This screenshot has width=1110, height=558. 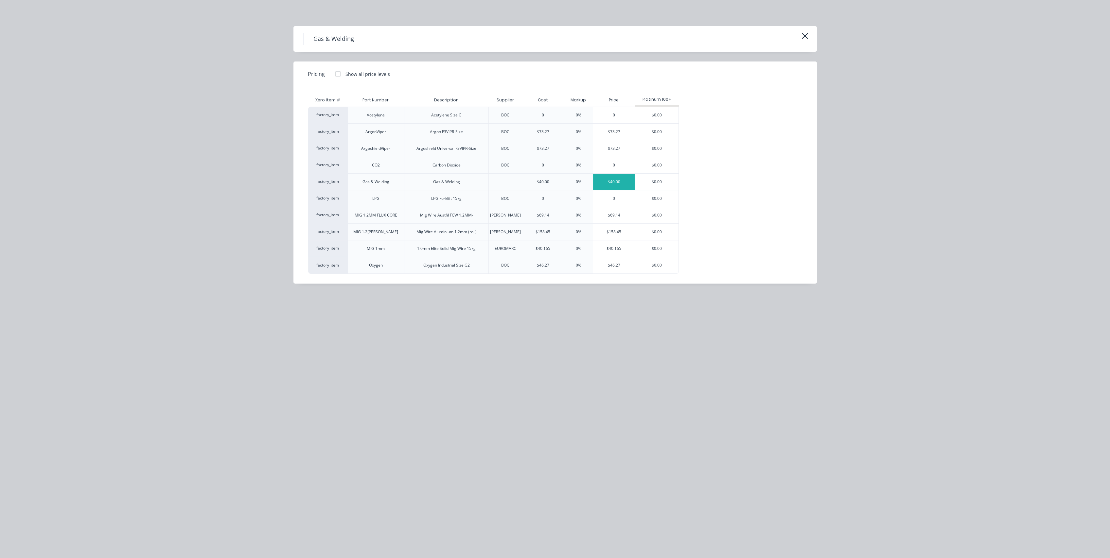 I want to click on div: Mig Wire Aluminium 1.2mm (roll), so click(x=447, y=232).